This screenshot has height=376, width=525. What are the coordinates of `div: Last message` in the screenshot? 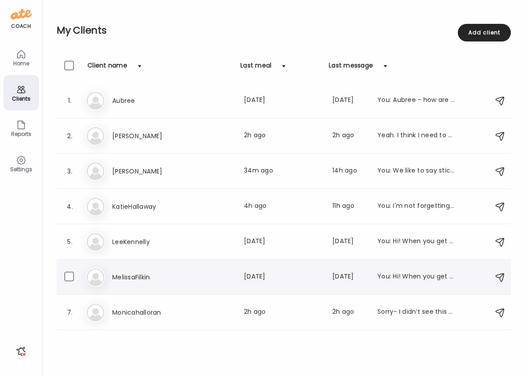 It's located at (351, 68).